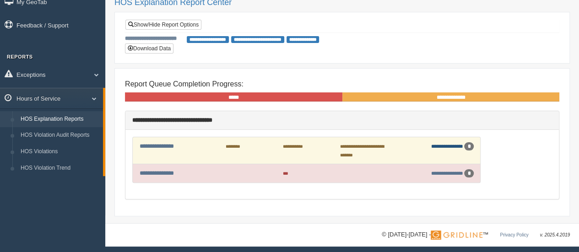 The image size is (579, 252). I want to click on span: v. 2025.4.2019, so click(555, 235).